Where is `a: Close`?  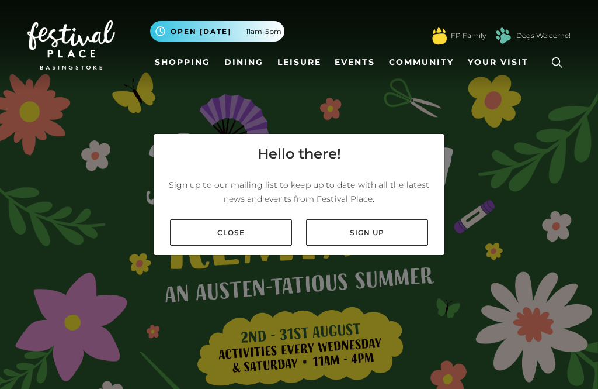
a: Close is located at coordinates (231, 232).